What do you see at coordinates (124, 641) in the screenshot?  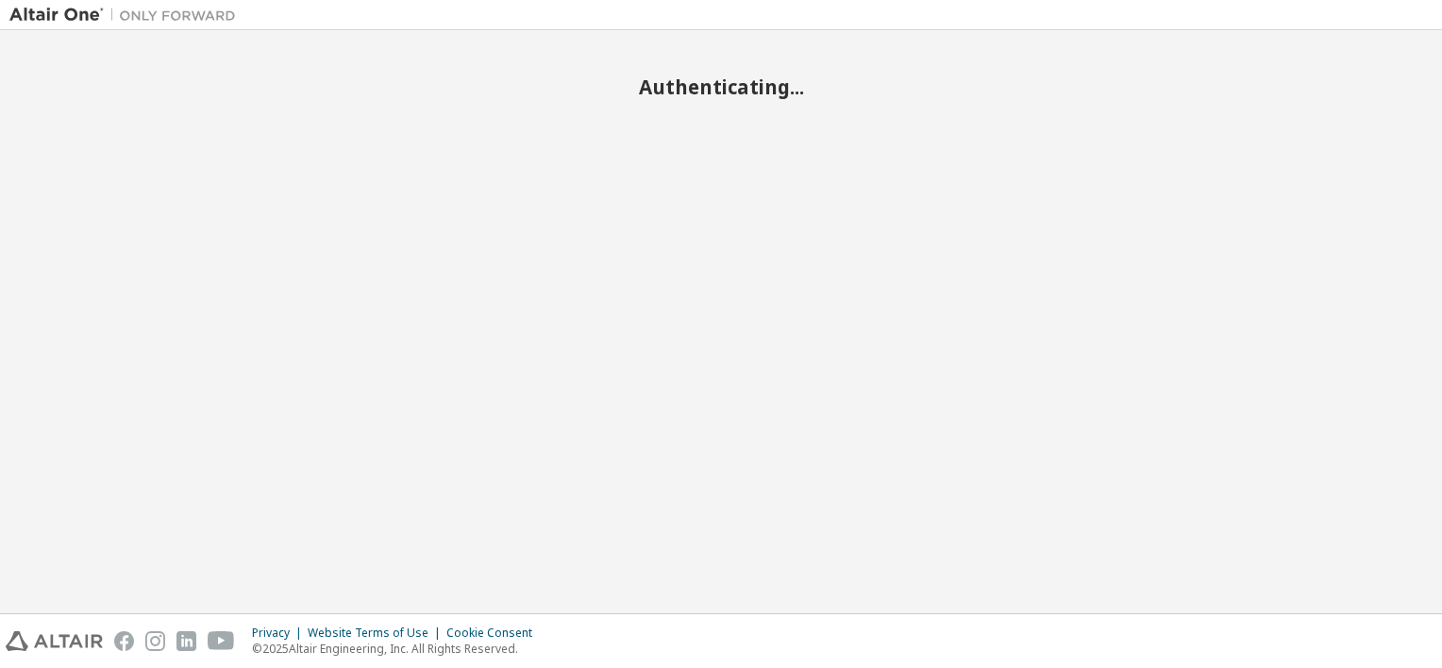 I see `img: facebook.svg` at bounding box center [124, 641].